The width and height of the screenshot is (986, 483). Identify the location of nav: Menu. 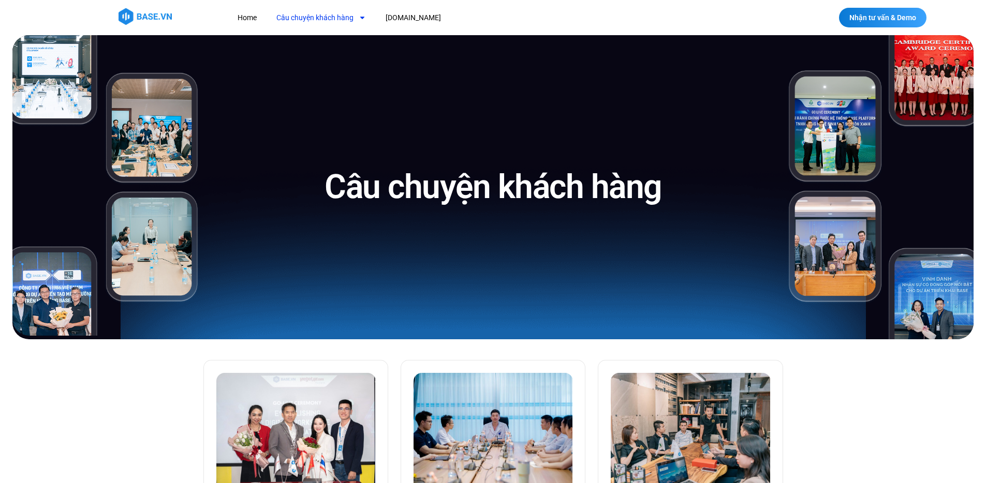
(430, 18).